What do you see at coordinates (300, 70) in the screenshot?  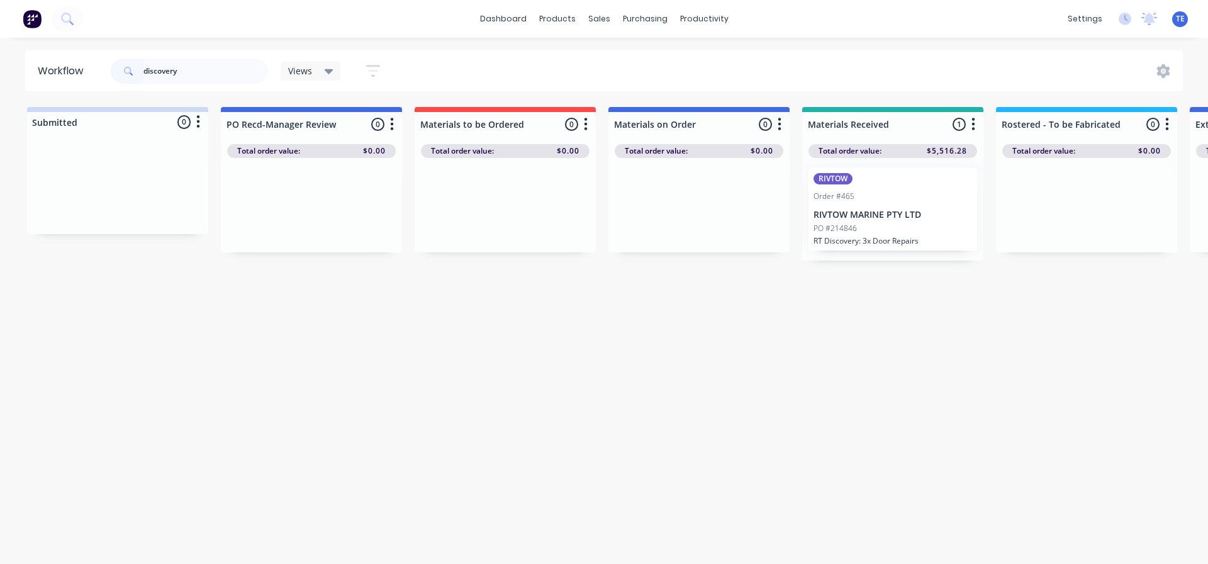 I see `span: Views` at bounding box center [300, 70].